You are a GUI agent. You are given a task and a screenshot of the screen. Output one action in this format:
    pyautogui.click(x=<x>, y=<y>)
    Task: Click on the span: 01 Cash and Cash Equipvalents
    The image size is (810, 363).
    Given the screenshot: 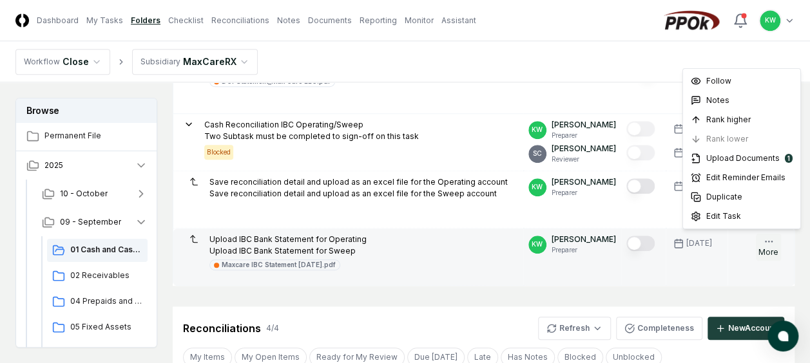 What is the action you would take?
    pyautogui.click(x=106, y=250)
    